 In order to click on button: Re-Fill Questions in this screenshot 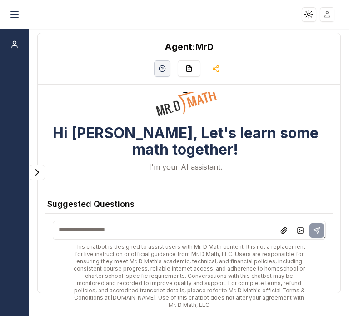, I will do `click(189, 69)`.